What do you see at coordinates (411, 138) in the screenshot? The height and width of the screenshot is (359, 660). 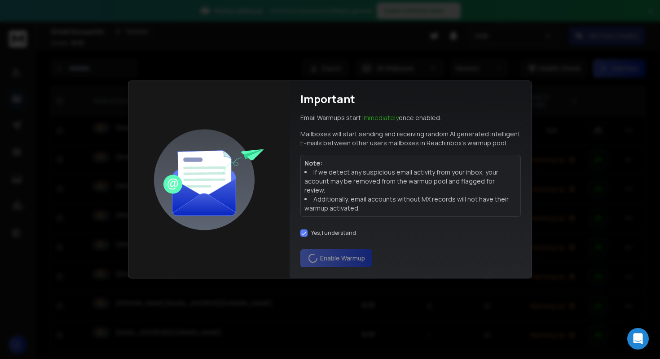 I see `p: Mailboxes will start sending and receiving random AI generated intelligent E-mails between other ...` at bounding box center [411, 138].